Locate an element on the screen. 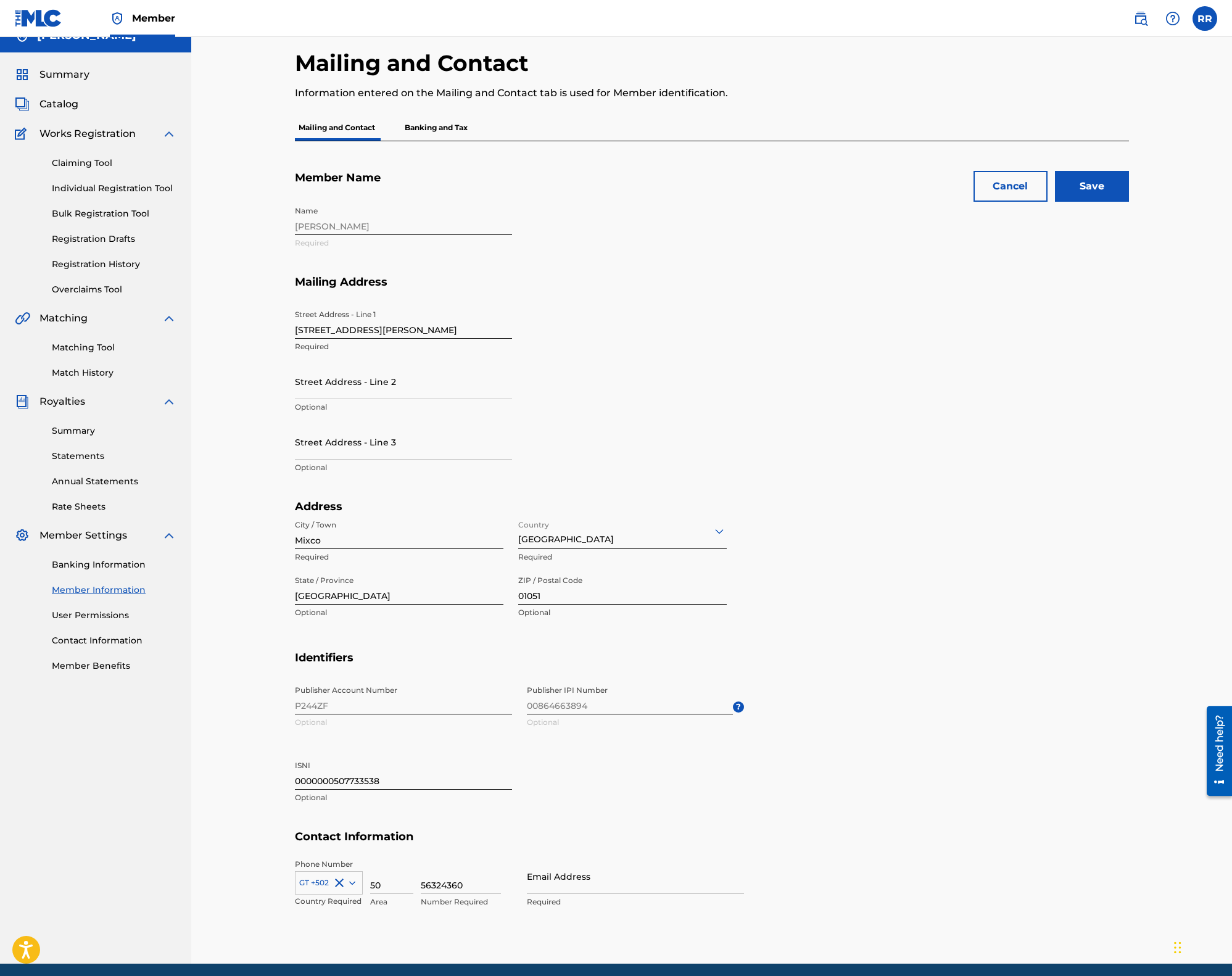 The height and width of the screenshot is (976, 1232). div: Widget de chat is located at coordinates (1201, 947).